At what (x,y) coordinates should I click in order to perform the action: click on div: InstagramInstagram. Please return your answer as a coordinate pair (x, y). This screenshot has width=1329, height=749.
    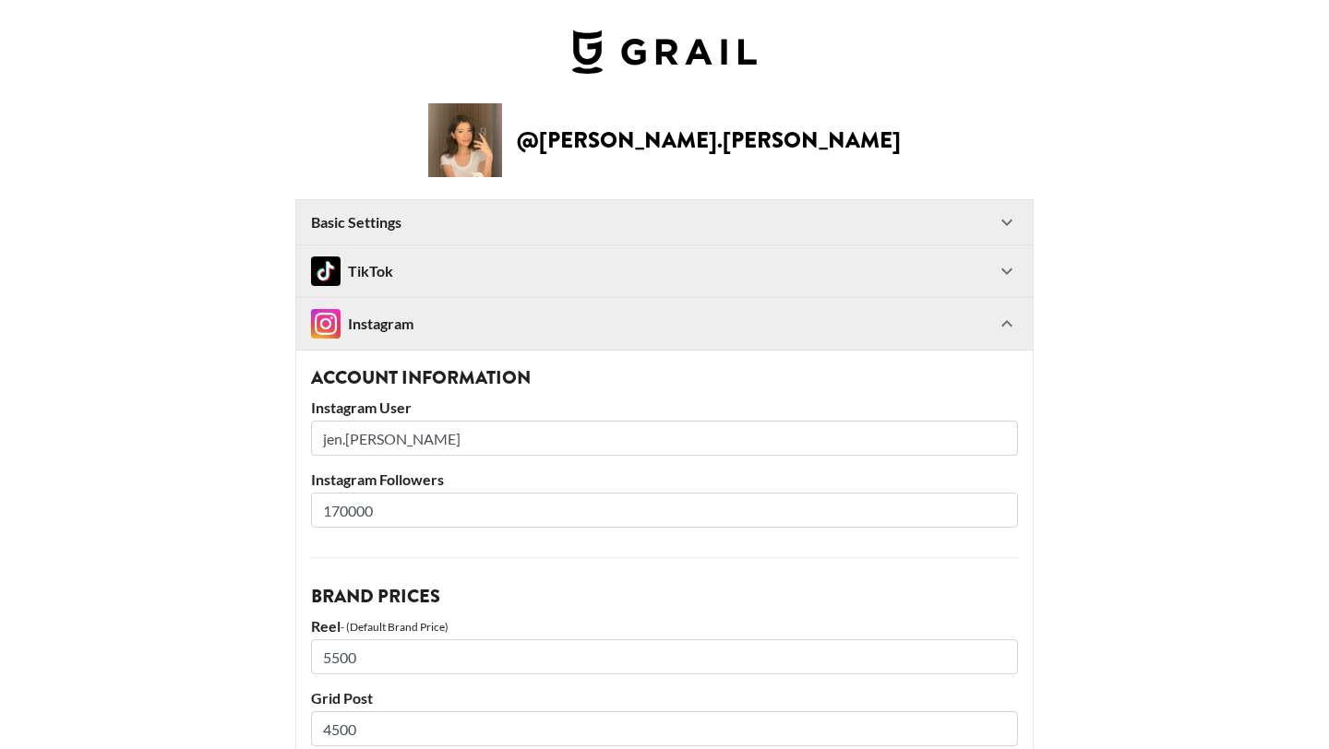
    Looking at the image, I should click on (665, 324).